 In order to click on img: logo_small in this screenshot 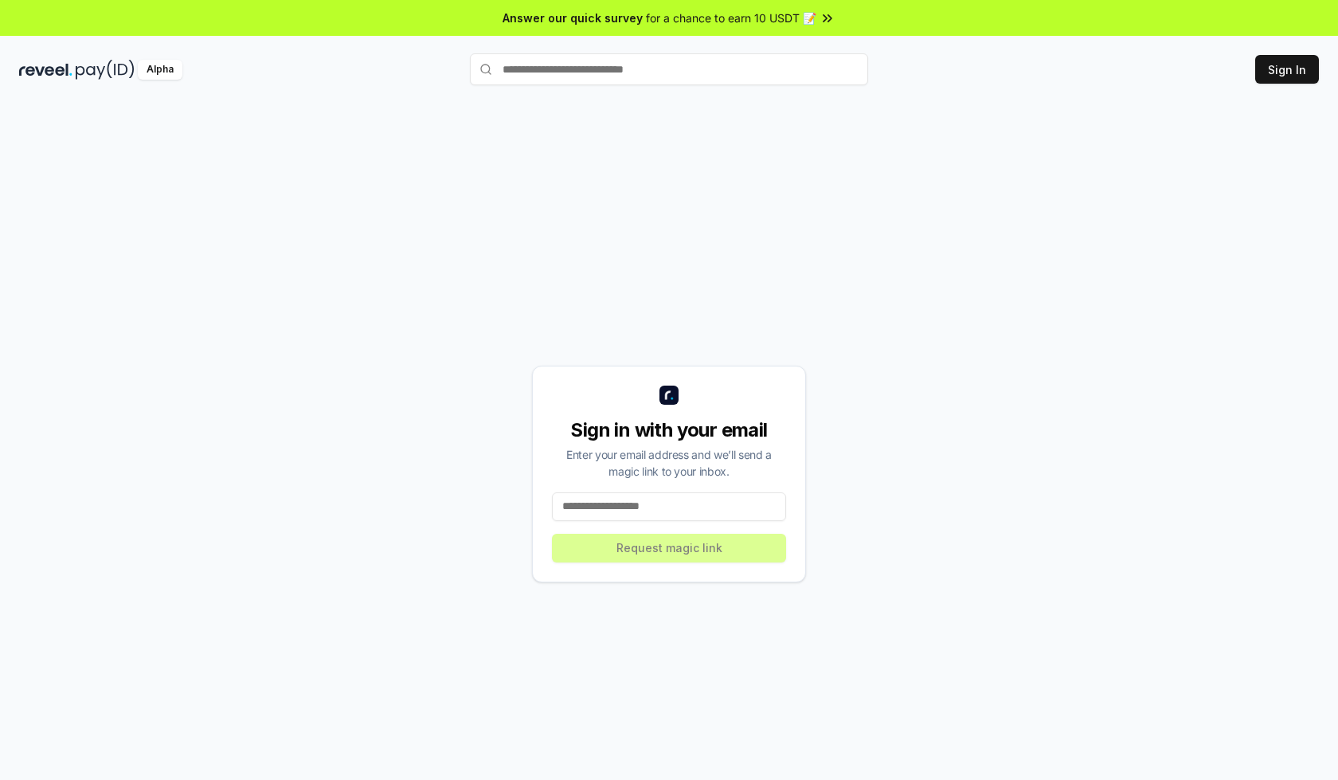, I will do `click(669, 395)`.